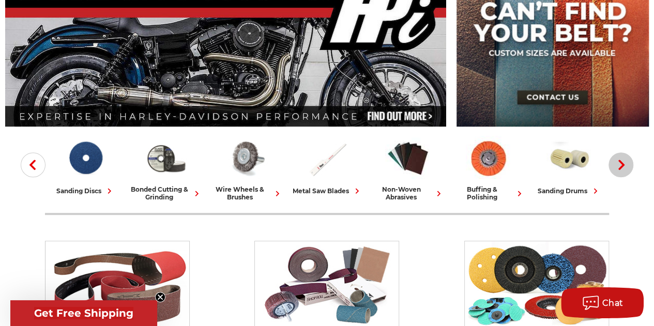 This screenshot has height=326, width=654. I want to click on button: Next, so click(621, 165).